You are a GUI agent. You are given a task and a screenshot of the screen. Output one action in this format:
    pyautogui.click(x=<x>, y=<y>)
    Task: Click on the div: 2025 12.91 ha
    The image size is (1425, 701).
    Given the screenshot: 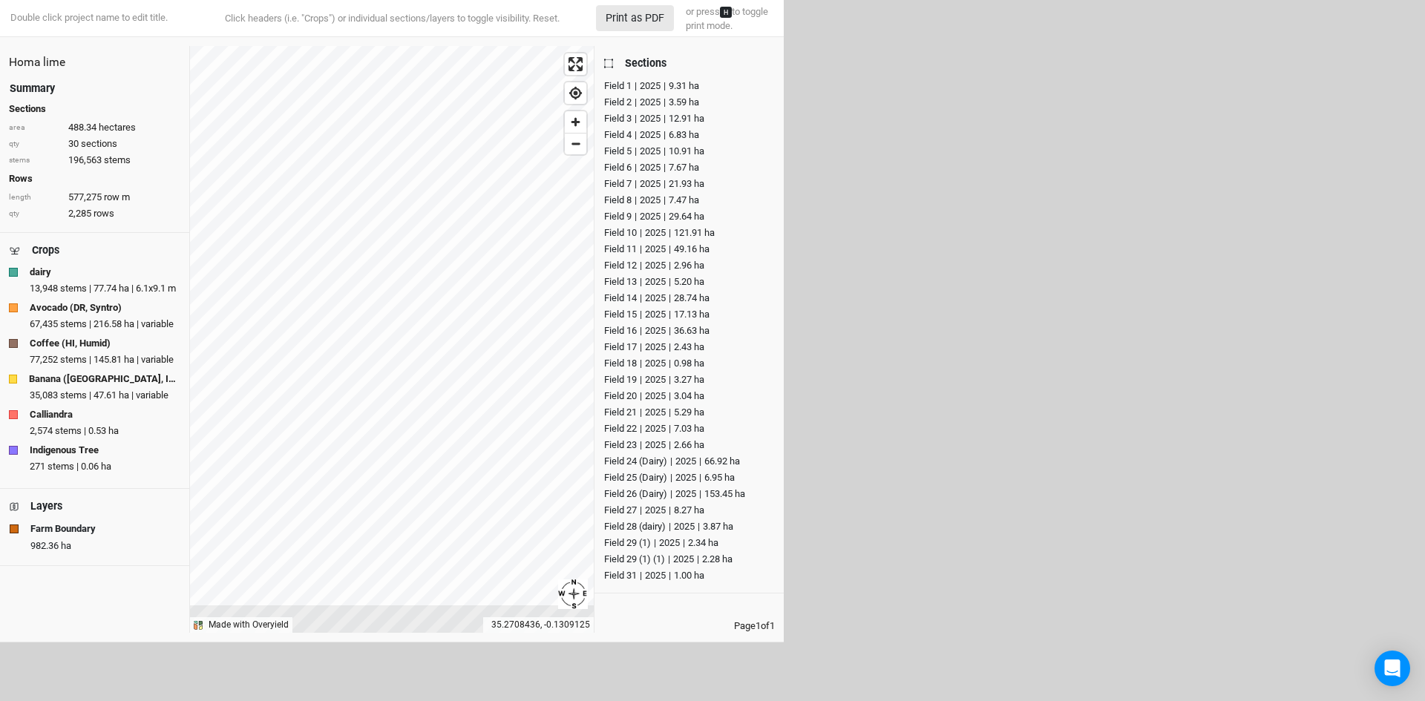 What is the action you would take?
    pyautogui.click(x=668, y=119)
    